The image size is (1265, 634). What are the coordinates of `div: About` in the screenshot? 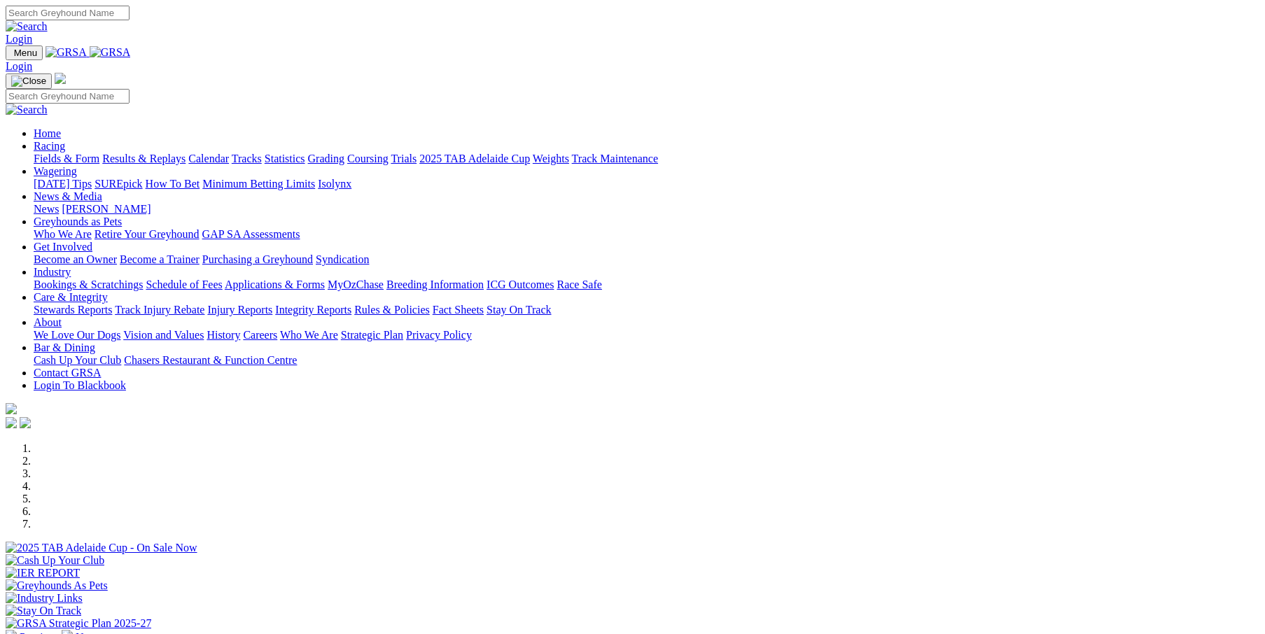 It's located at (646, 335).